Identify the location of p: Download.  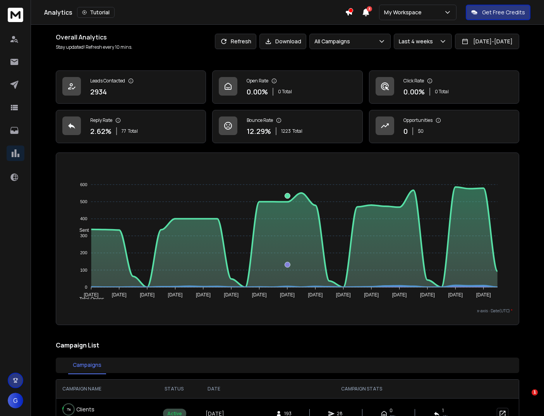
(288, 41).